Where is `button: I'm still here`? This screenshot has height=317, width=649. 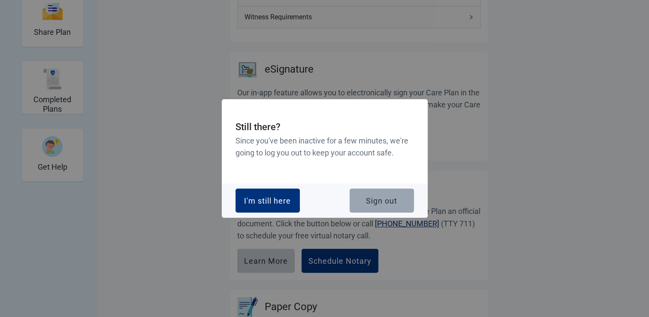
button: I'm still here is located at coordinates (268, 200).